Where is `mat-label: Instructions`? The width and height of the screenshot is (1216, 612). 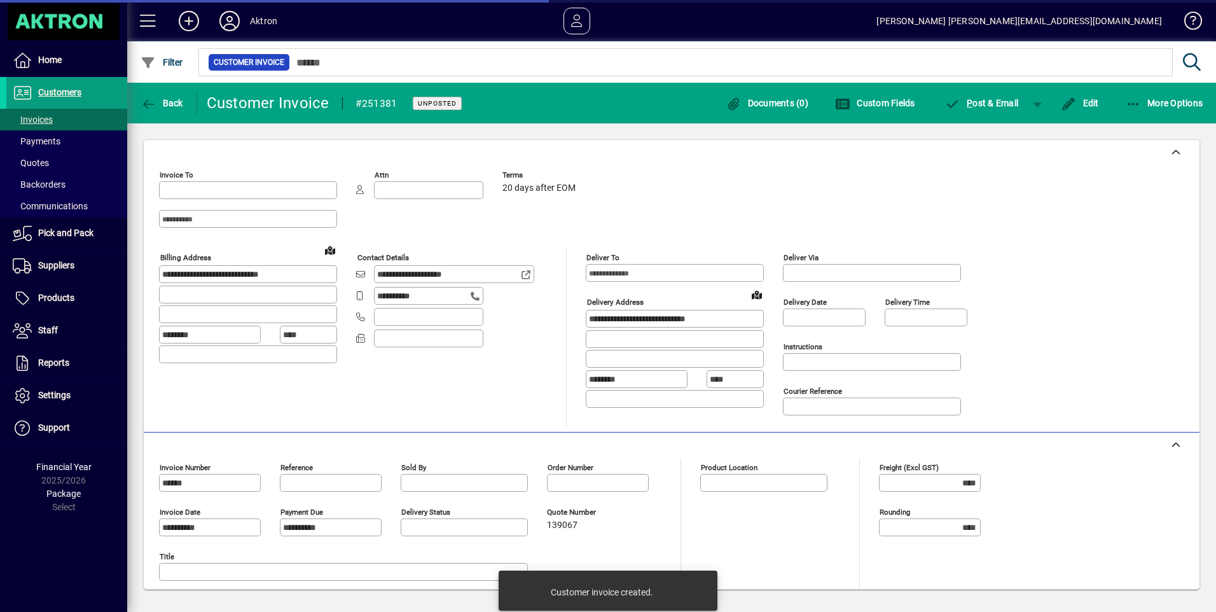
mat-label: Instructions is located at coordinates (802, 346).